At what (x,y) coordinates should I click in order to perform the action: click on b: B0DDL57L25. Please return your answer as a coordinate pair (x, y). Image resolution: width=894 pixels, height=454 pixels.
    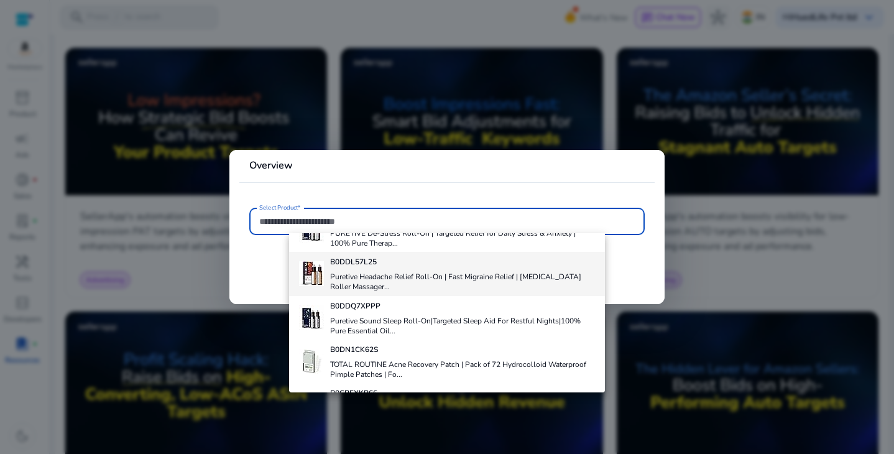
    Looking at the image, I should click on (353, 262).